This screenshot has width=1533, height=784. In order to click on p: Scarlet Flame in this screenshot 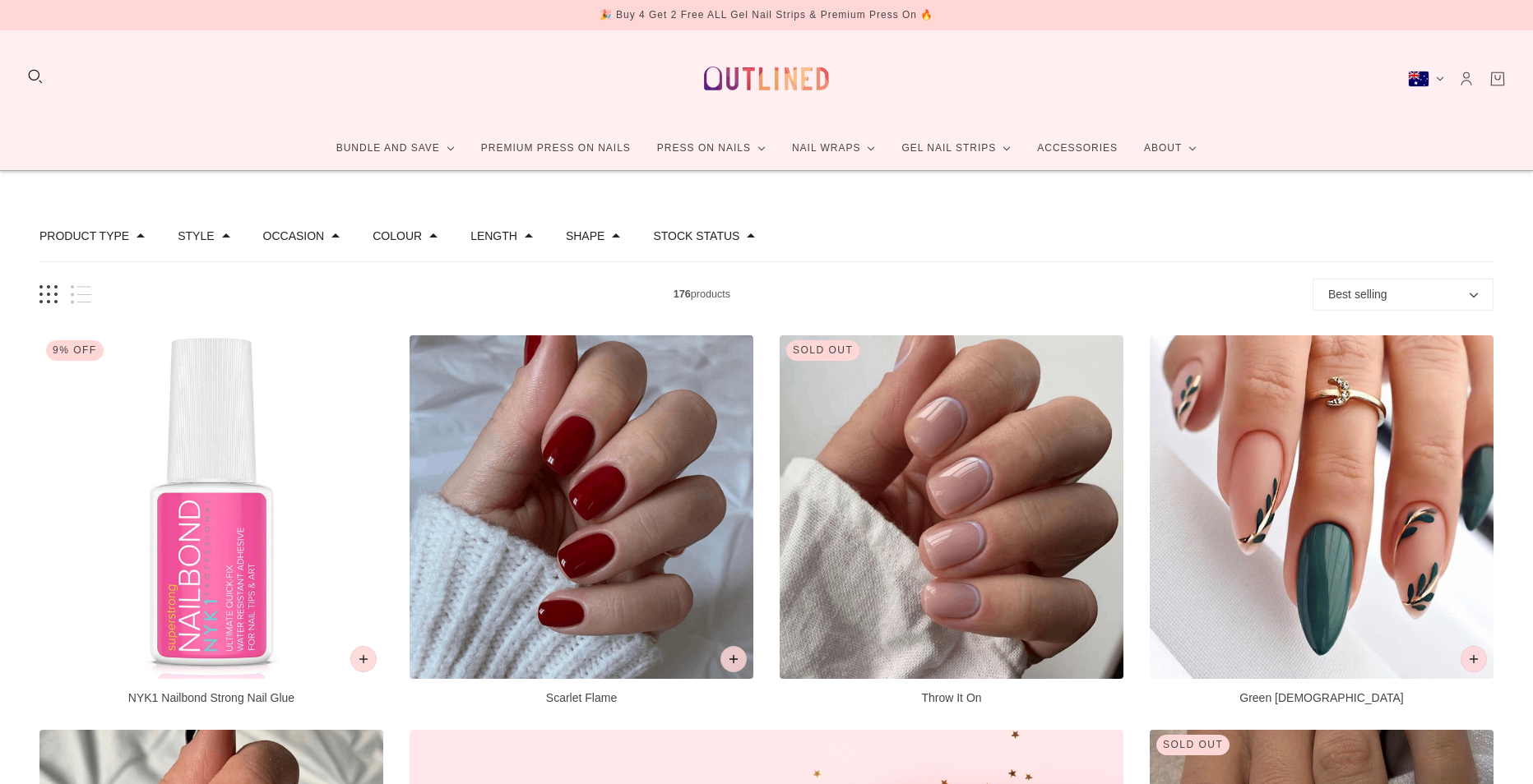, I will do `click(581, 698)`.